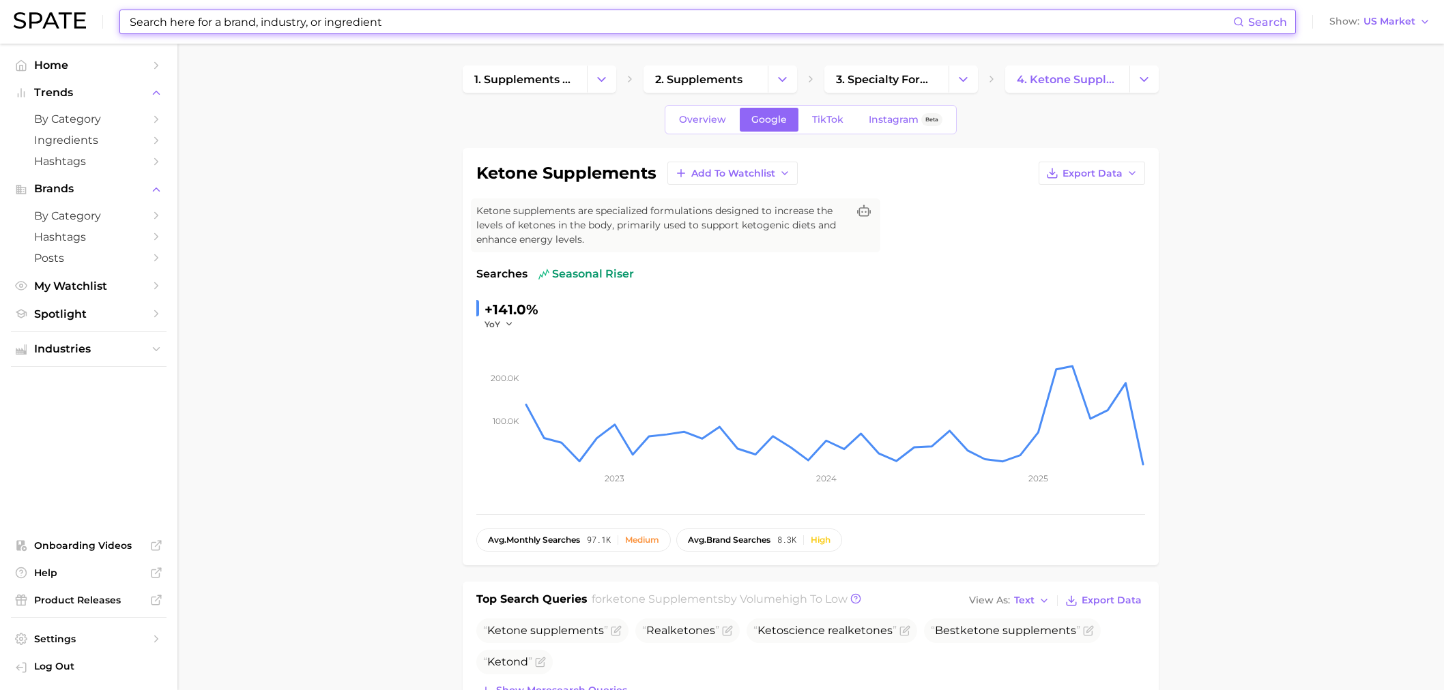 The width and height of the screenshot is (1444, 690). I want to click on span: Beta, so click(931, 119).